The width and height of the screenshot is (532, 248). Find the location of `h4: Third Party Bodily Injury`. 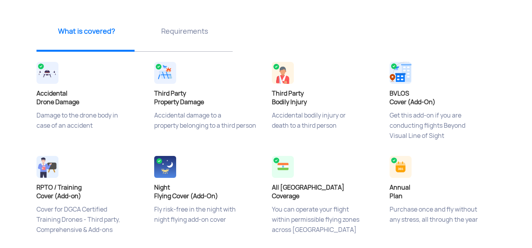

h4: Third Party Bodily Injury is located at coordinates (325, 98).